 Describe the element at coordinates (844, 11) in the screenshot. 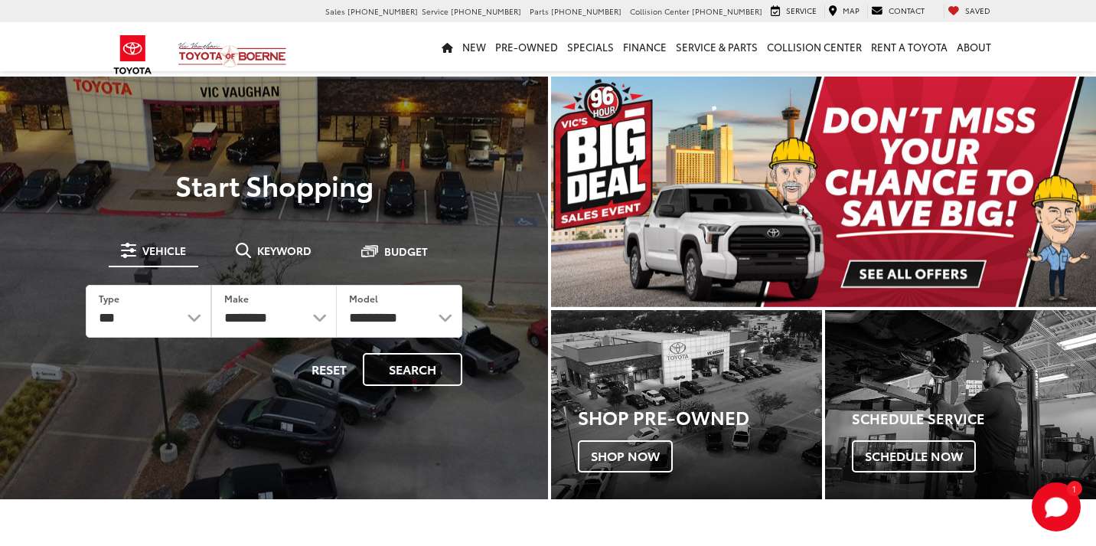

I see `a: Map` at that location.